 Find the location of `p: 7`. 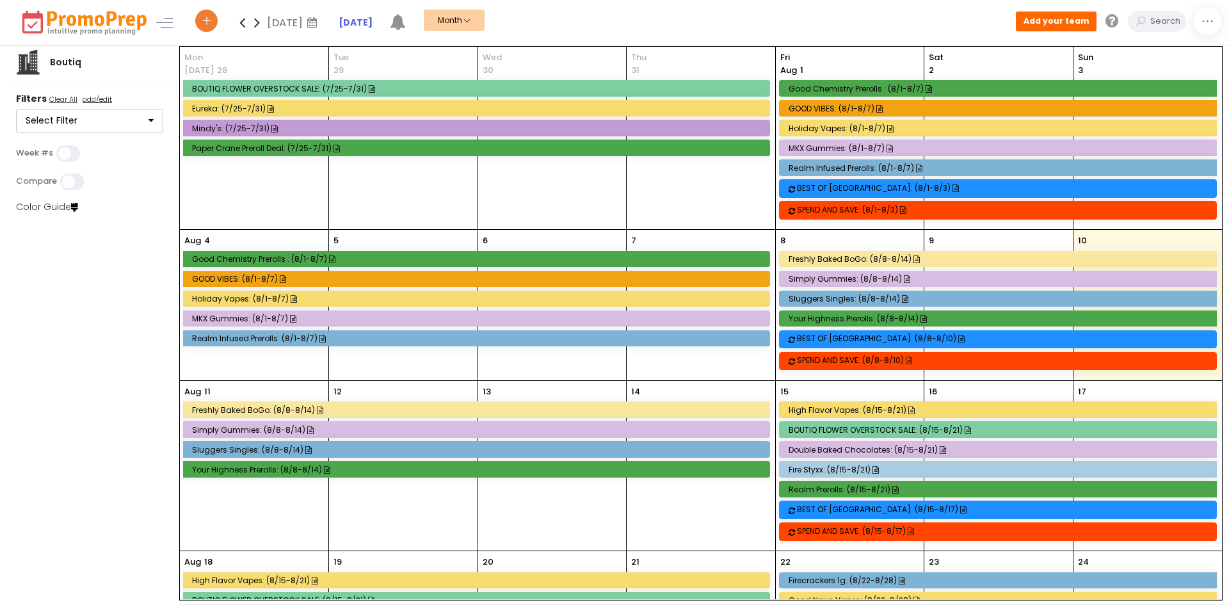

p: 7 is located at coordinates (634, 241).